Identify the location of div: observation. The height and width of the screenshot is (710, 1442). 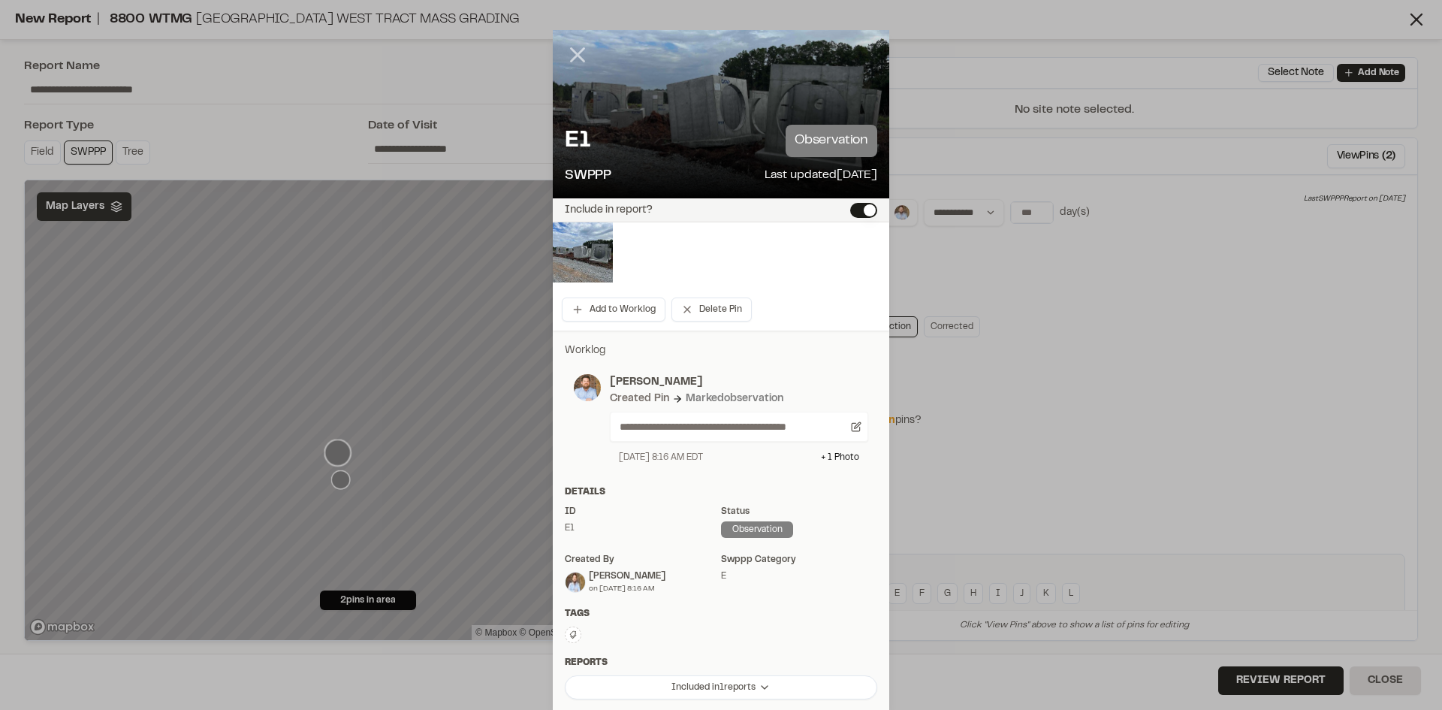
(757, 530).